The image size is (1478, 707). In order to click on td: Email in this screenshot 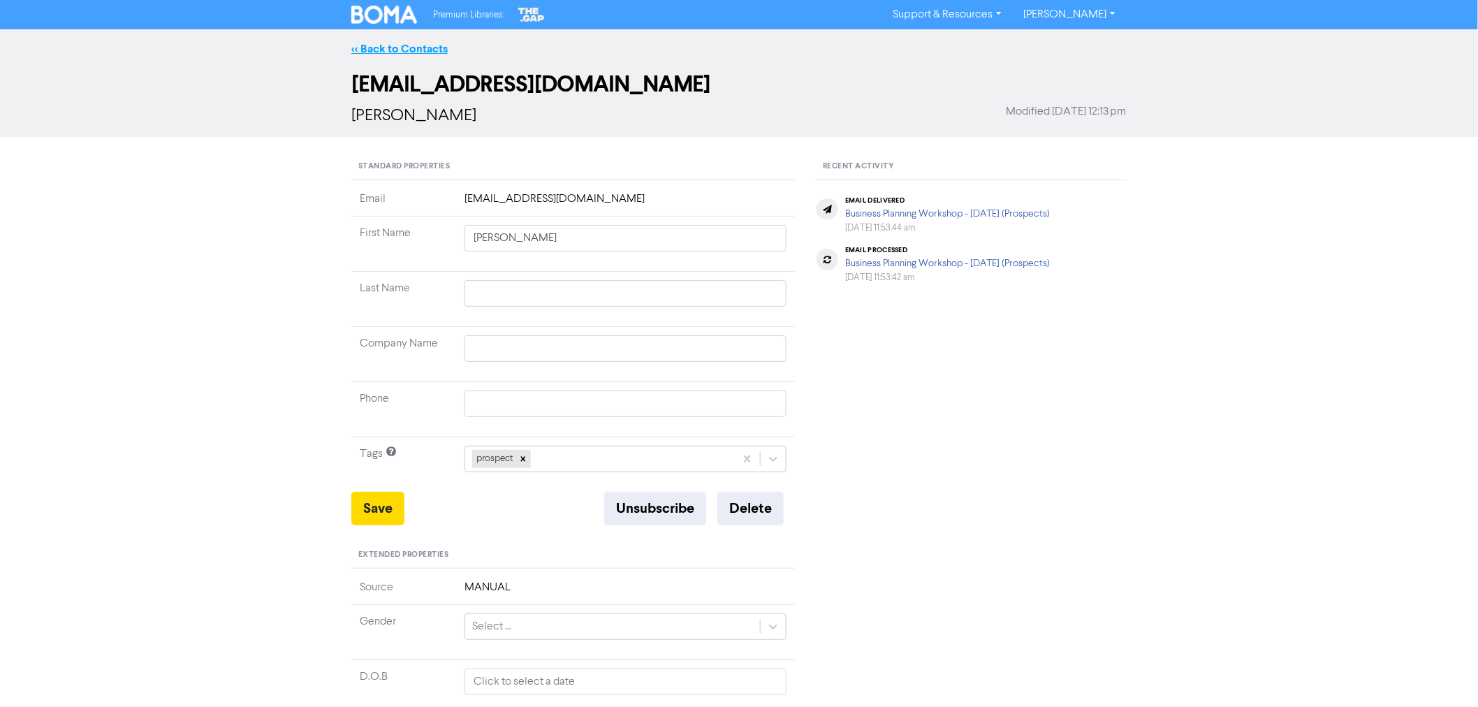, I will do `click(404, 203)`.